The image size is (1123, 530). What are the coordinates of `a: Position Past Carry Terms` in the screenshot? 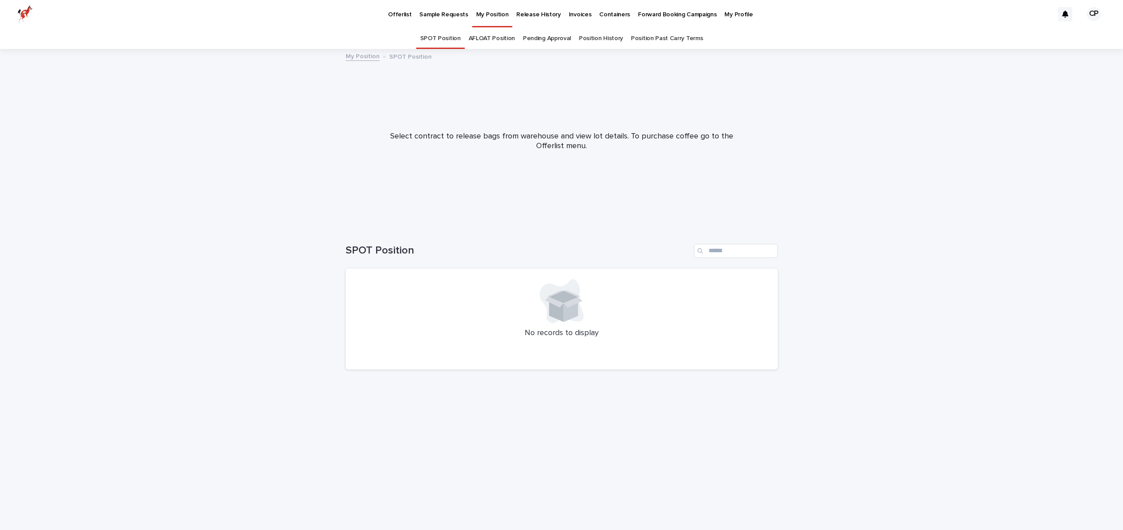 It's located at (666, 38).